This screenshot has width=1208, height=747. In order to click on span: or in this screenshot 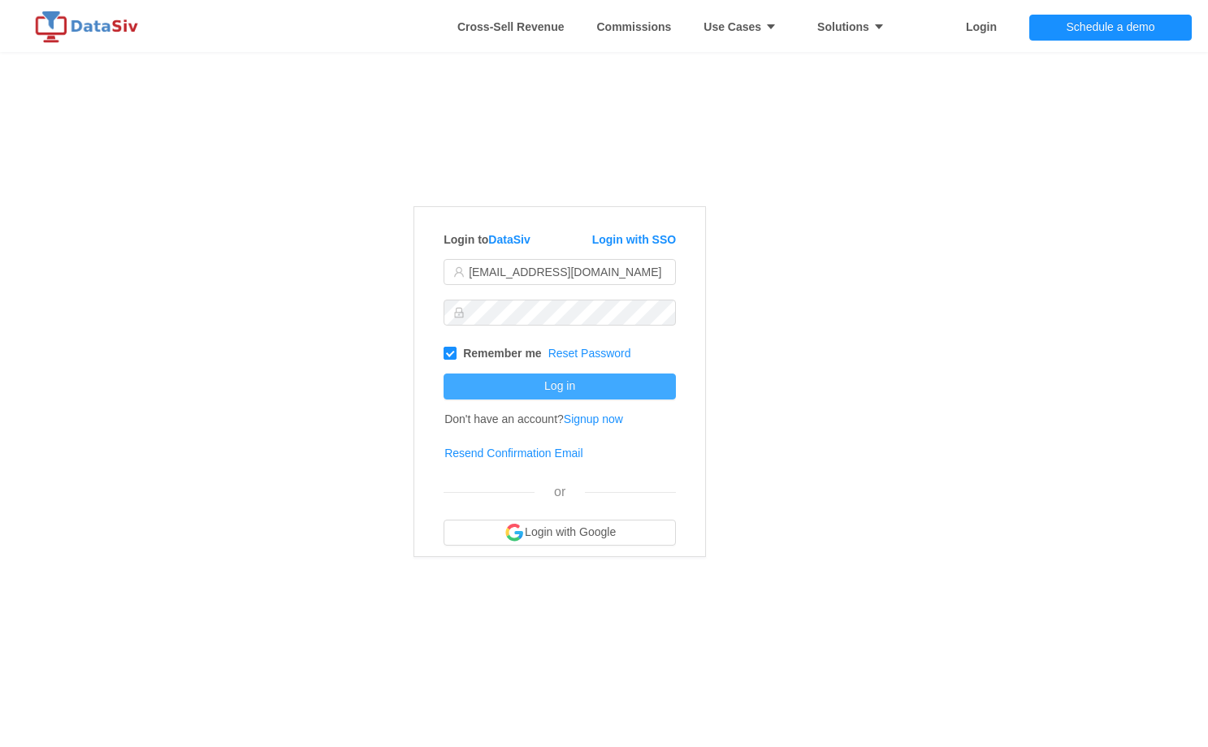, I will do `click(560, 491)`.